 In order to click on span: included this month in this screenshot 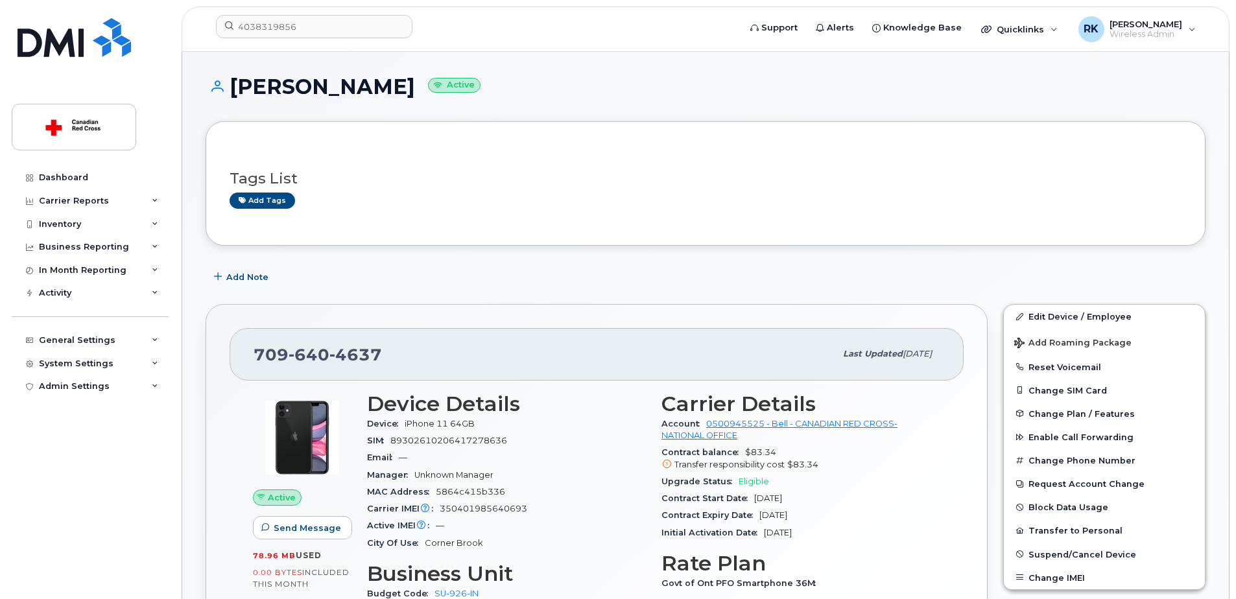, I will do `click(301, 578)`.